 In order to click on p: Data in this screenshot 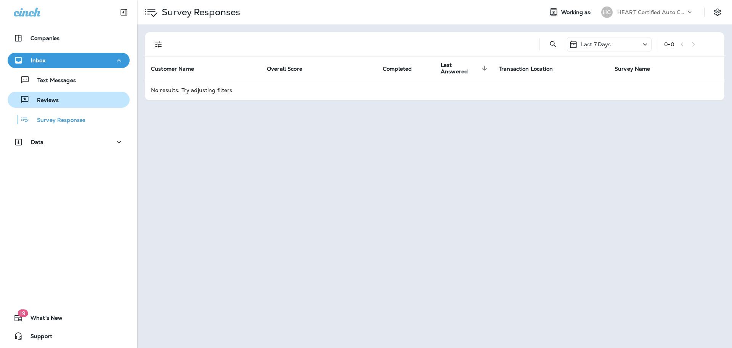, I will do `click(37, 142)`.